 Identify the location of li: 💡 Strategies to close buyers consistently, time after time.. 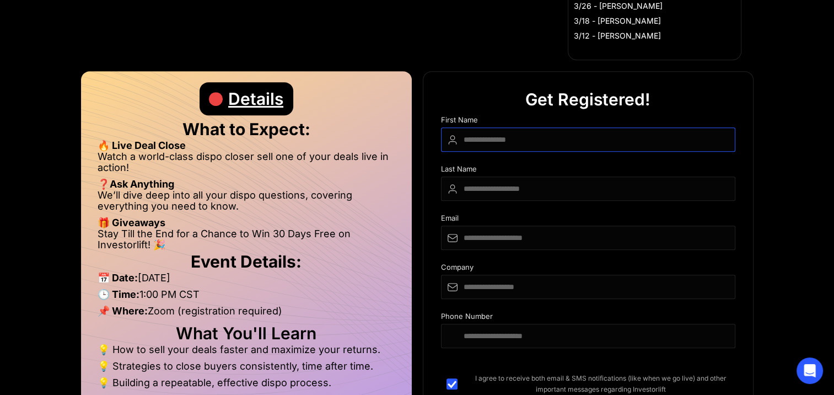
(246, 369).